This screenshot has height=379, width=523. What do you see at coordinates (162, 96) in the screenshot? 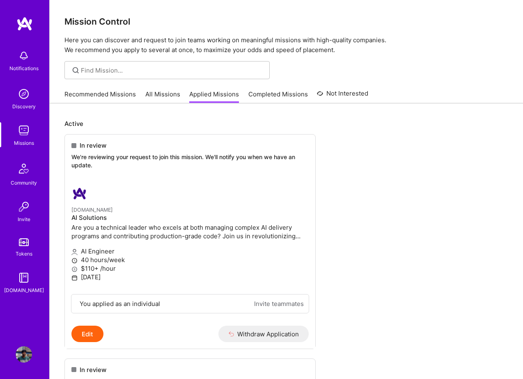
I see `a: All Missions` at bounding box center [162, 96].